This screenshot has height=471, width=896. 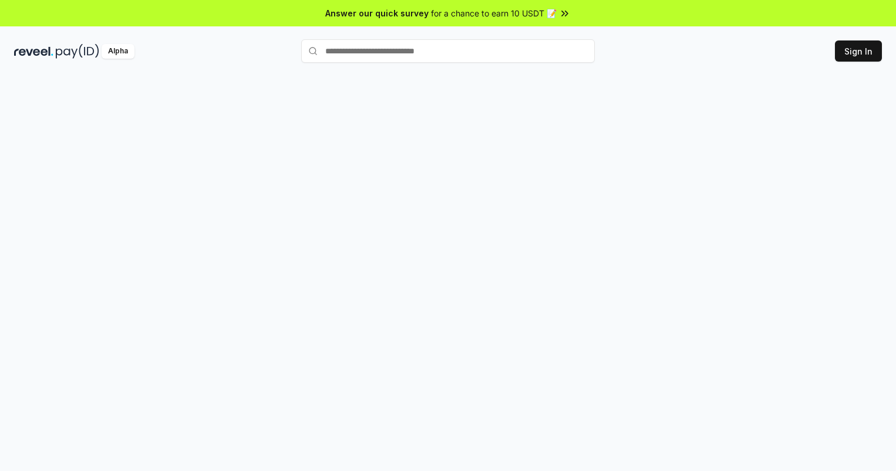 What do you see at coordinates (118, 51) in the screenshot?
I see `div: Alpha` at bounding box center [118, 51].